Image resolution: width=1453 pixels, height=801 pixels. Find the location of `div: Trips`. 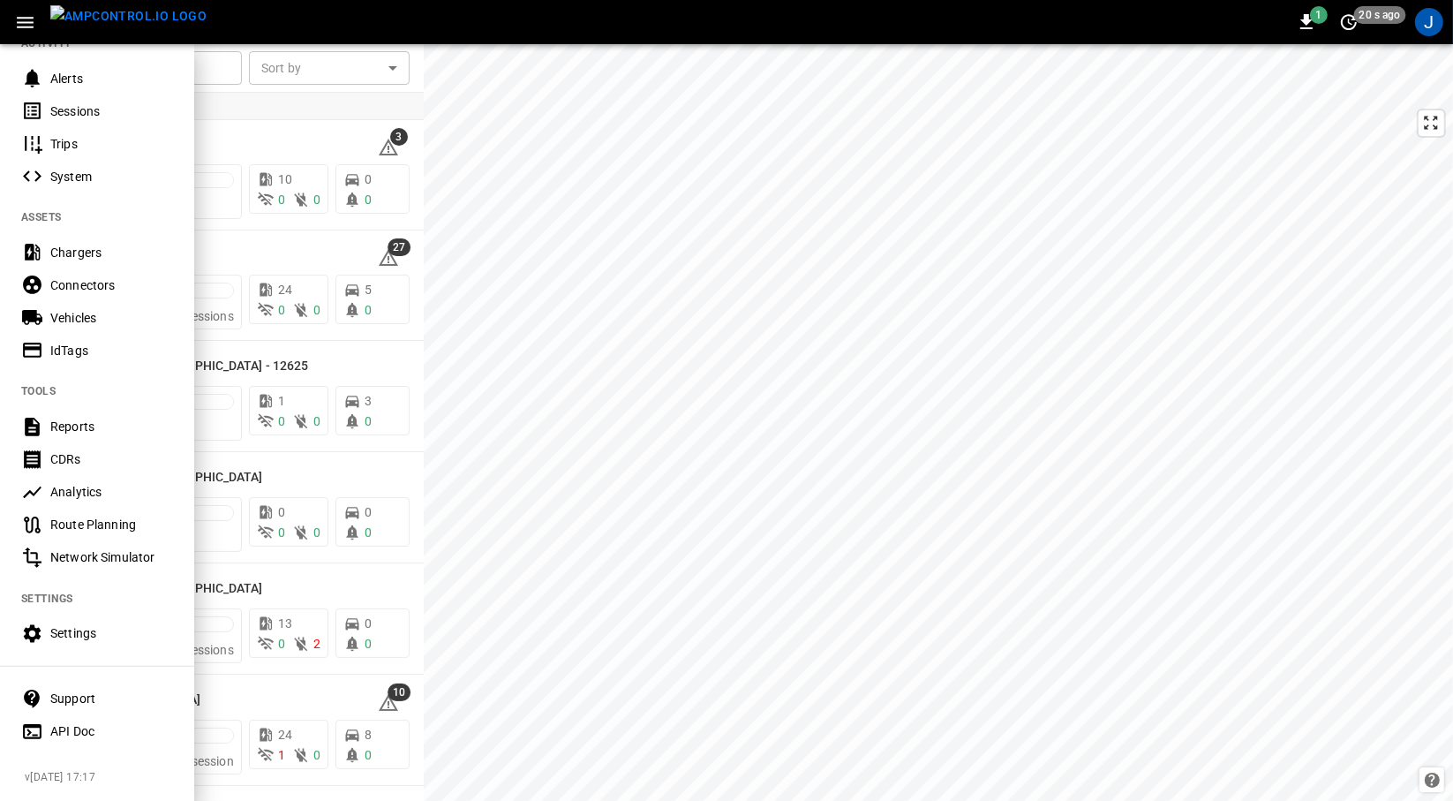

div: Trips is located at coordinates (111, 144).